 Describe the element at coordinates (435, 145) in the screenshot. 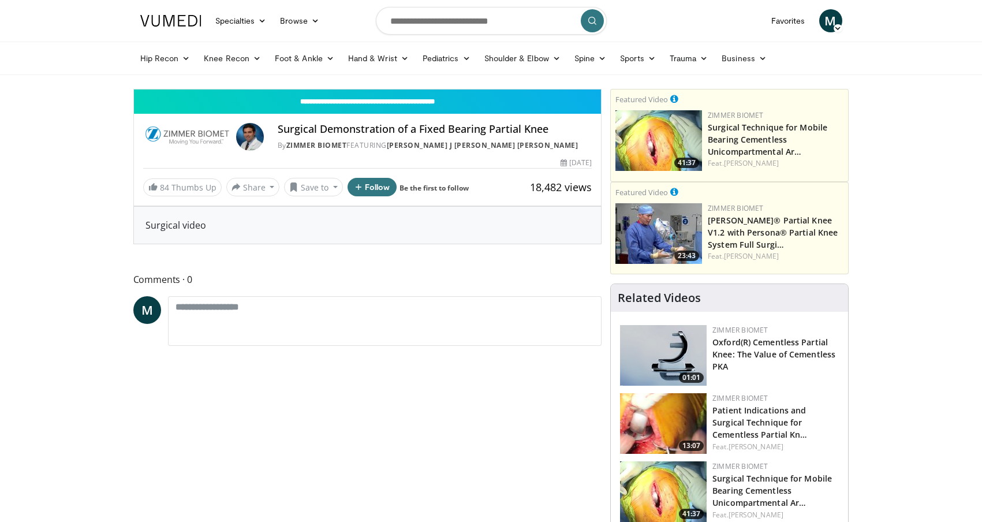

I see `div: By FEATURING` at that location.